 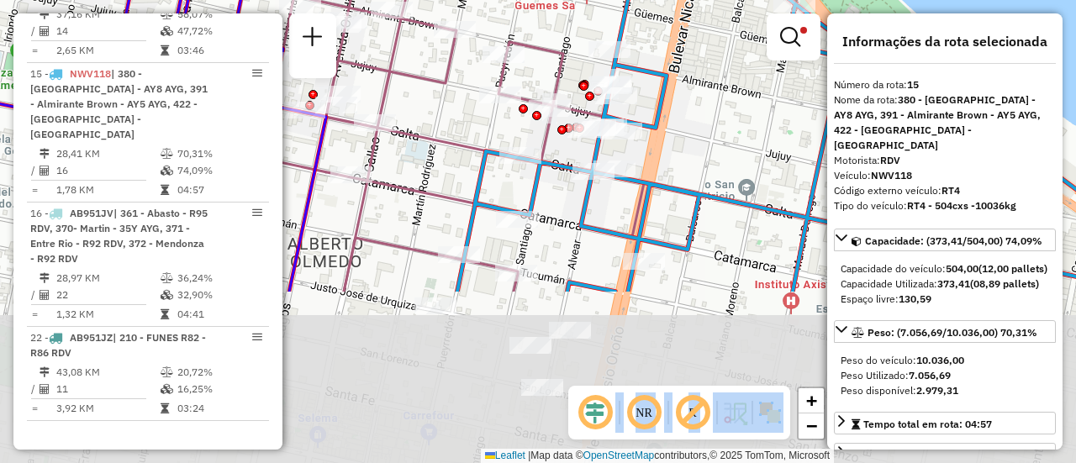 What do you see at coordinates (962, 205) in the screenshot?
I see `strong: RT4 - 504cxs -10036kg` at bounding box center [962, 205].